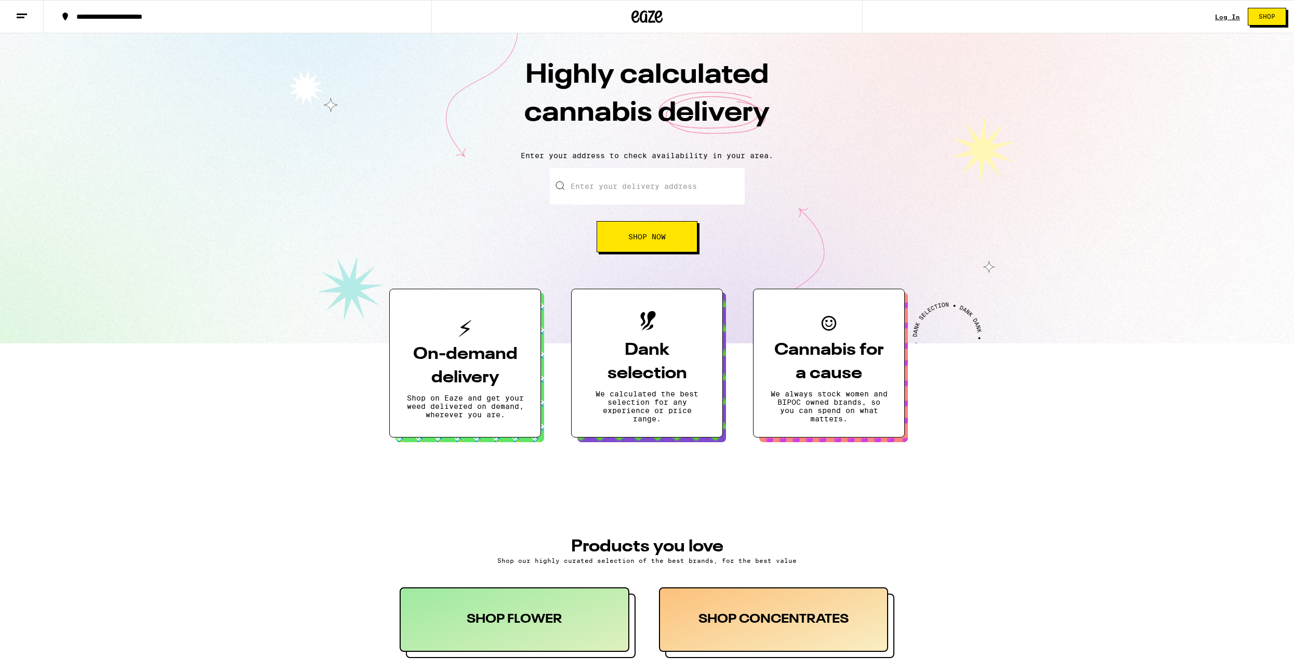  What do you see at coordinates (465, 366) in the screenshot?
I see `h3: On-demand delivery` at bounding box center [465, 366].